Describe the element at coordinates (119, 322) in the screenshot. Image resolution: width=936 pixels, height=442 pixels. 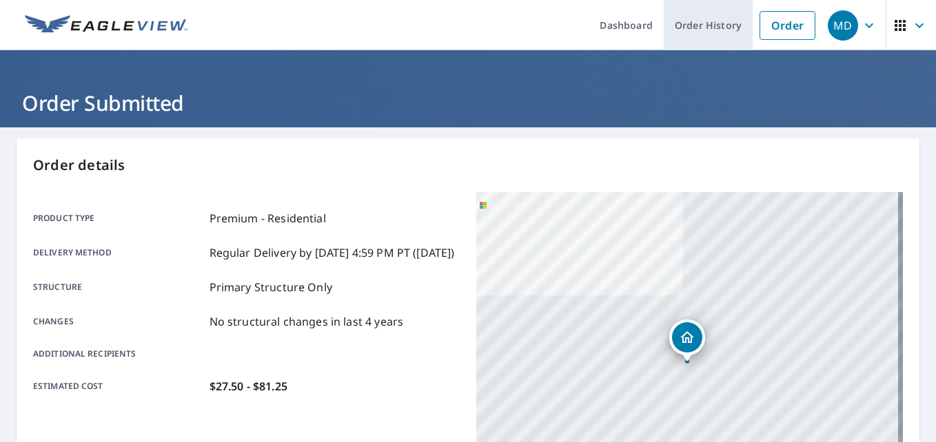
I see `p: Changes` at that location.